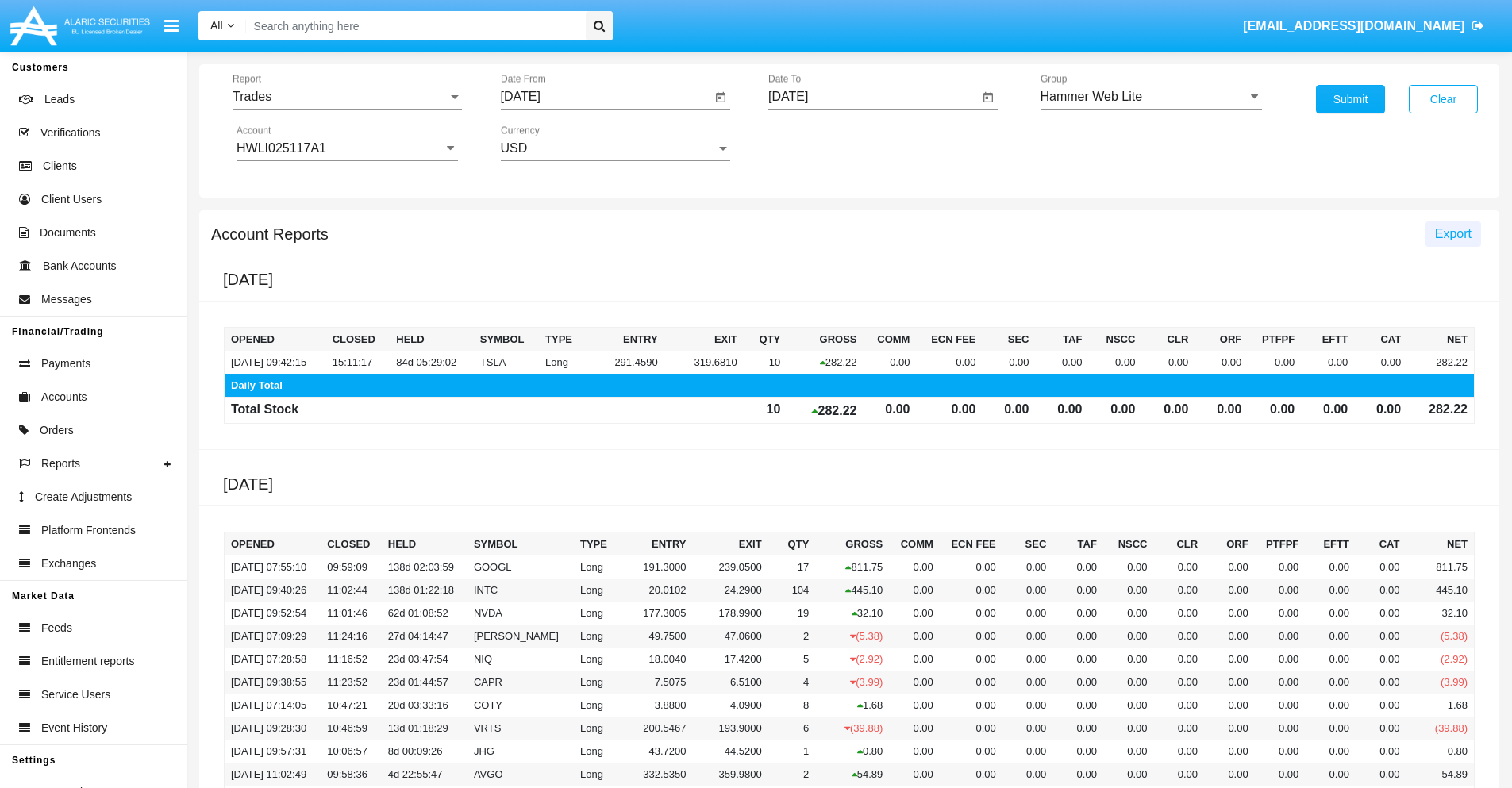  Describe the element at coordinates (222, 25) in the screenshot. I see `a: All` at that location.